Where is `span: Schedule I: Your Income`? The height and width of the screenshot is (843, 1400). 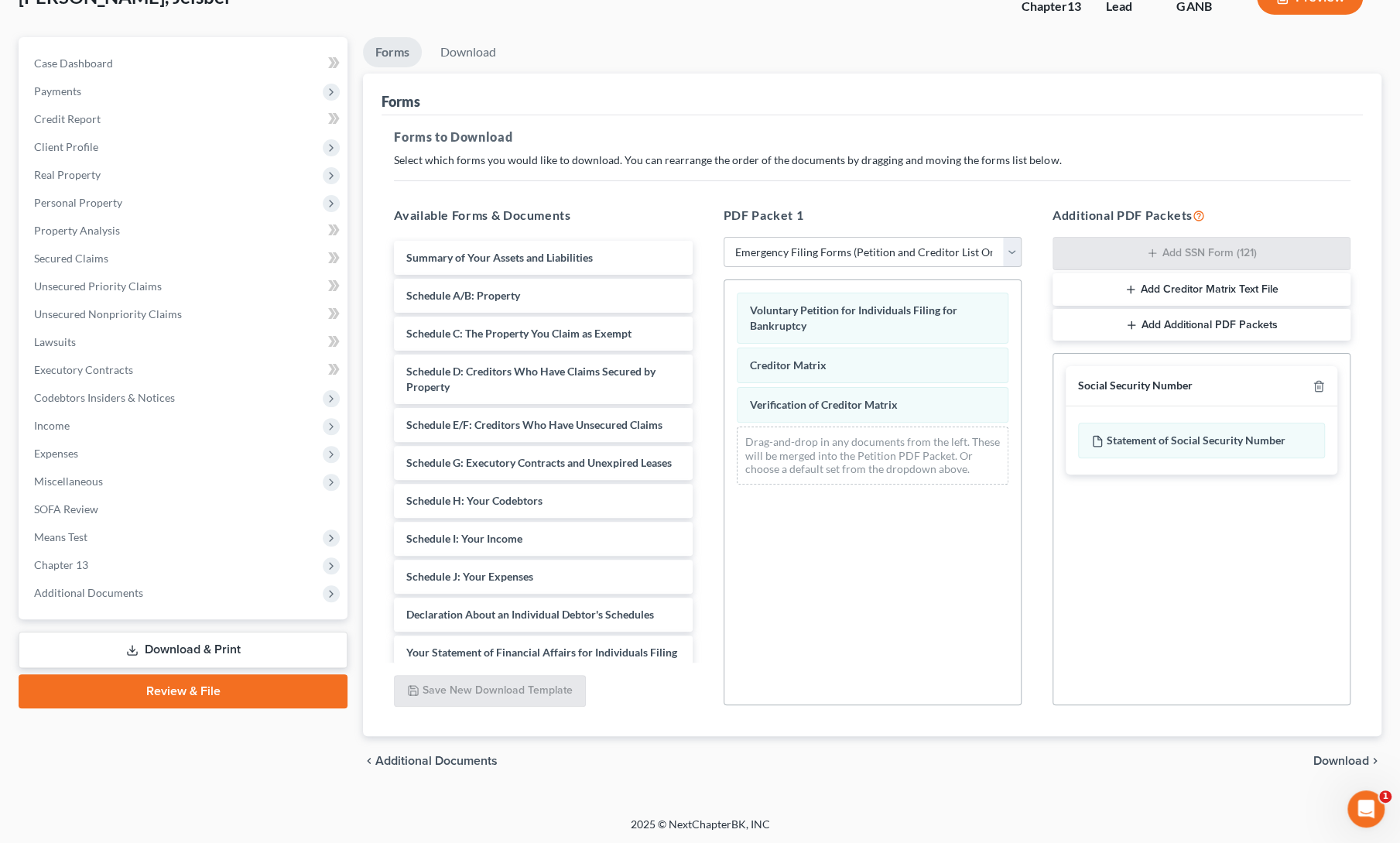
span: Schedule I: Your Income is located at coordinates (464, 539).